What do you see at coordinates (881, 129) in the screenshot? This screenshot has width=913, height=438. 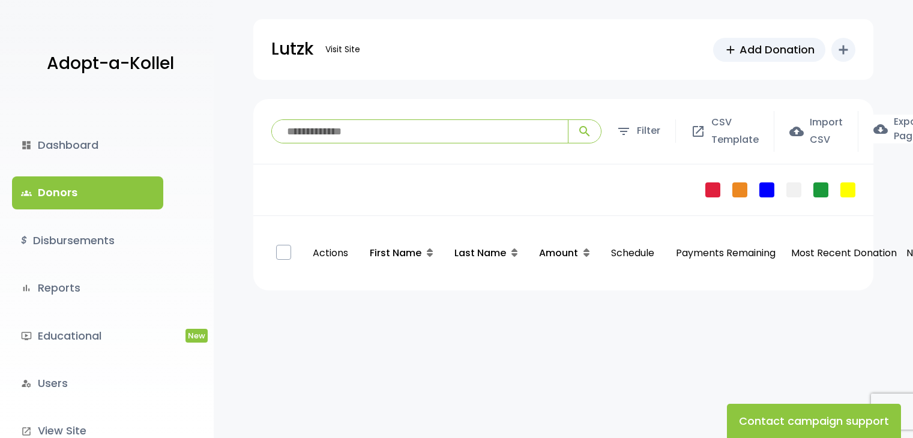 I see `span: cloud_download` at bounding box center [881, 129].